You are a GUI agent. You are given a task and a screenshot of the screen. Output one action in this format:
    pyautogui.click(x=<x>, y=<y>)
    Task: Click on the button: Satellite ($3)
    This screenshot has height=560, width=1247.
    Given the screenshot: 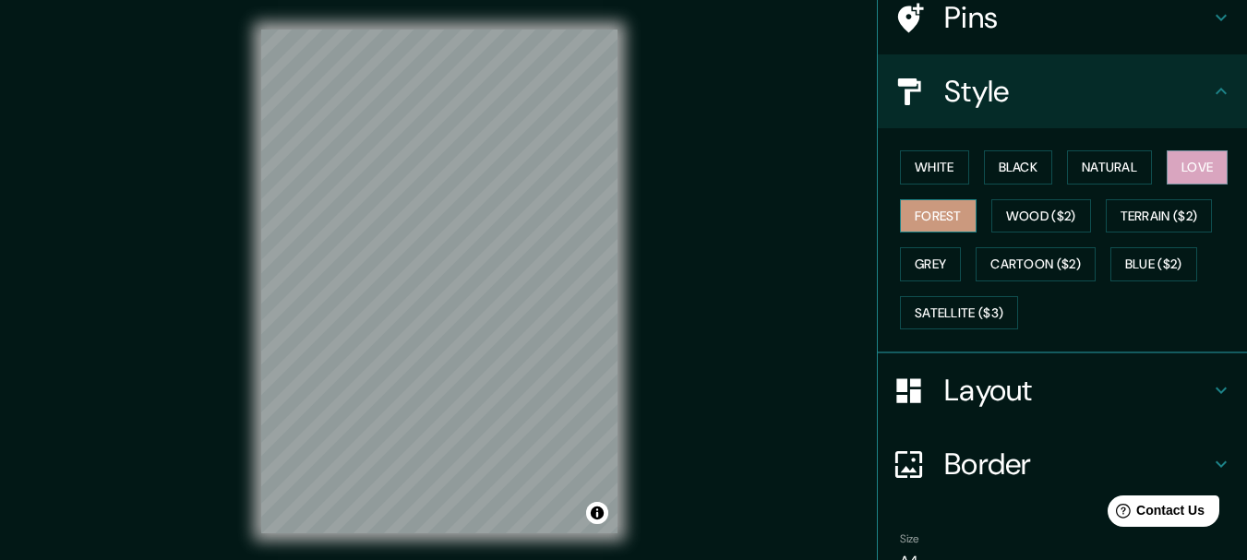 What is the action you would take?
    pyautogui.click(x=959, y=313)
    